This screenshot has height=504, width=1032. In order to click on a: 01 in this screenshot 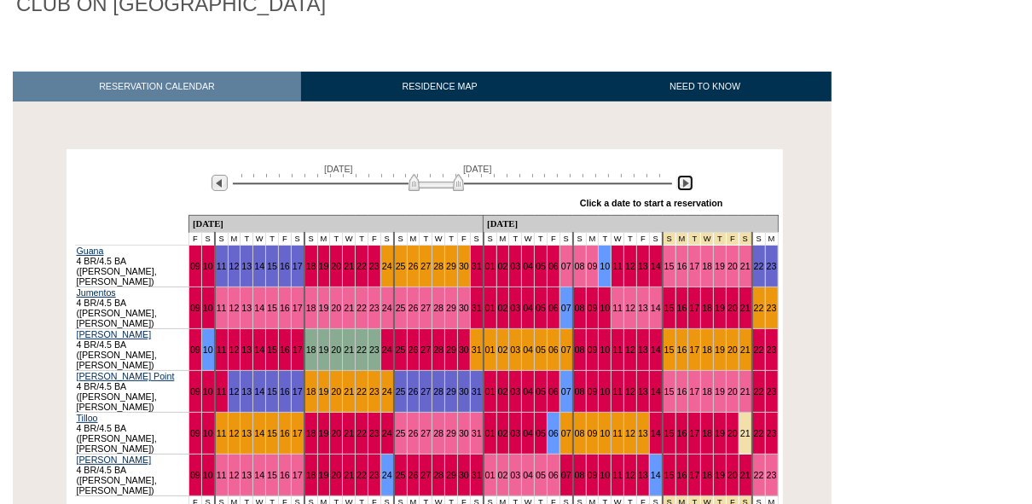, I will do `click(490, 308)`.